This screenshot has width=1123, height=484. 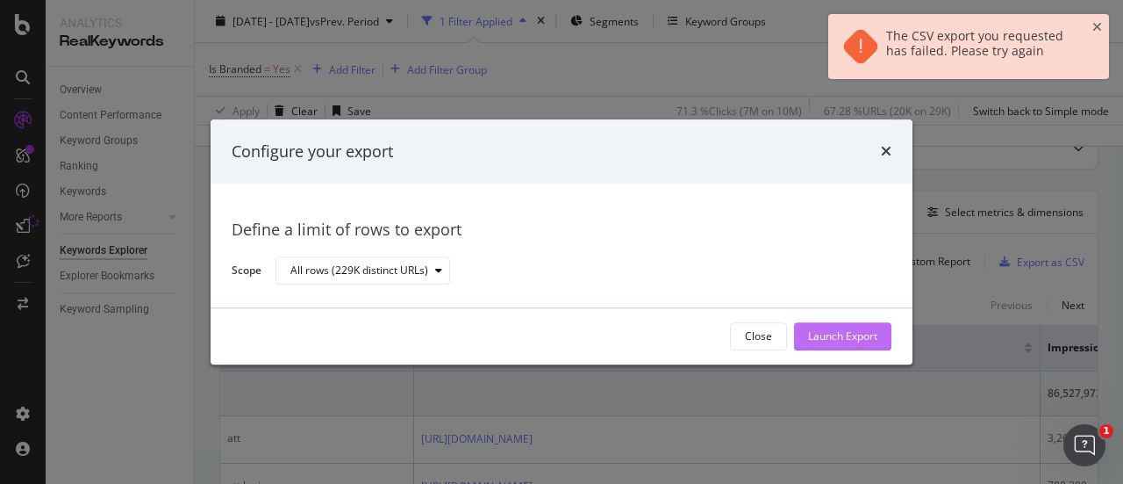 What do you see at coordinates (843, 336) in the screenshot?
I see `div: Launch Export` at bounding box center [843, 336].